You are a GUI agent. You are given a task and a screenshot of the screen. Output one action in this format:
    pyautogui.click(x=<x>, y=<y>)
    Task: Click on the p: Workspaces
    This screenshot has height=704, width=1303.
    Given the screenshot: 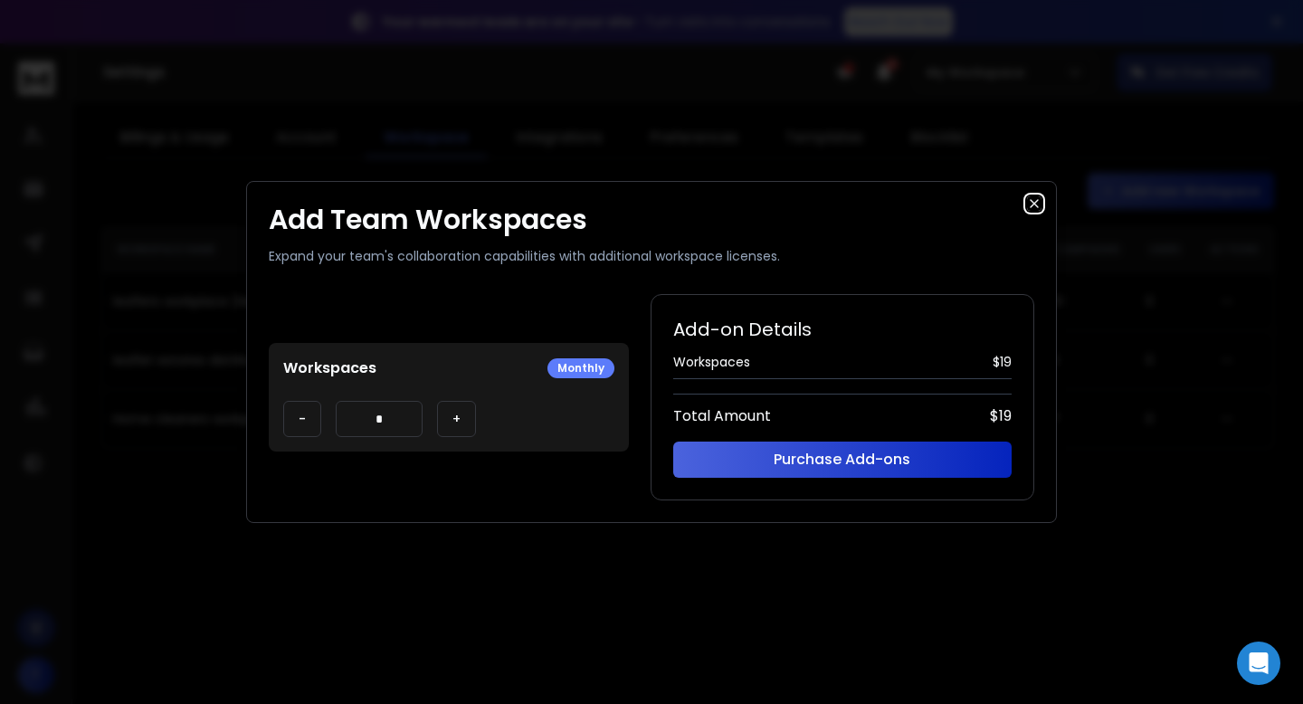 What is the action you would take?
    pyautogui.click(x=329, y=368)
    